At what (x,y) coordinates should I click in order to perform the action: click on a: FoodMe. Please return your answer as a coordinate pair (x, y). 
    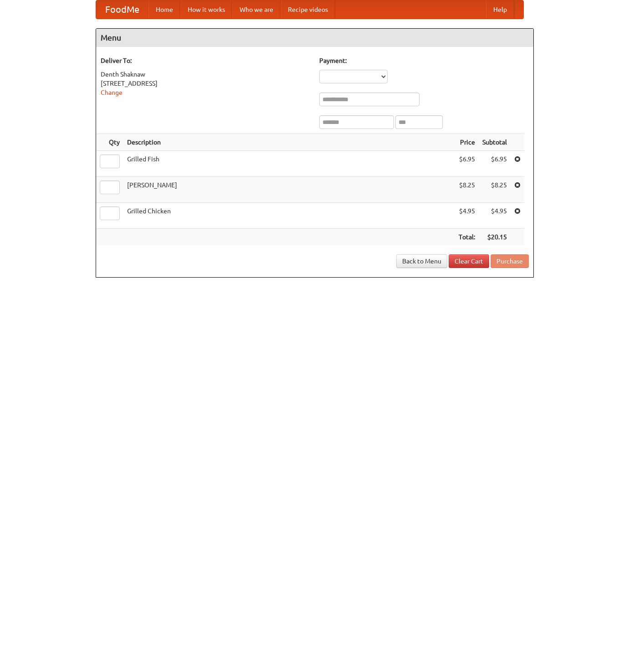
    Looking at the image, I should click on (122, 10).